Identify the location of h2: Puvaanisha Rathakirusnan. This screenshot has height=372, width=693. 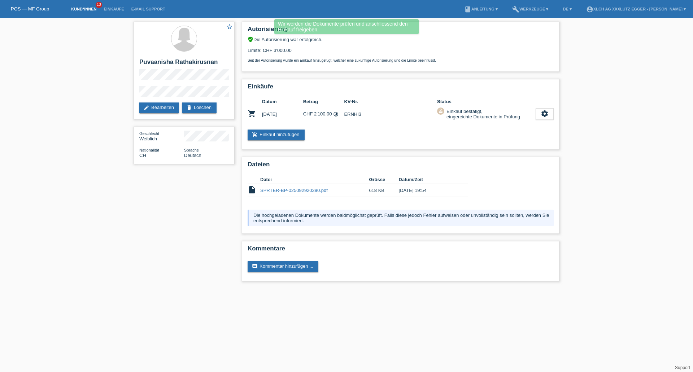
(184, 64).